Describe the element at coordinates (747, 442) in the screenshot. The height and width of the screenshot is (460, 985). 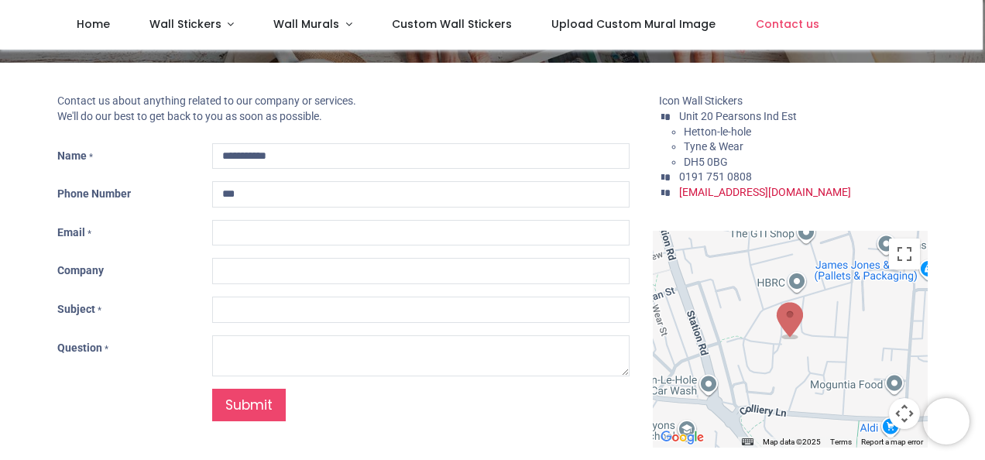
I see `button: Keyboard shortcuts` at that location.